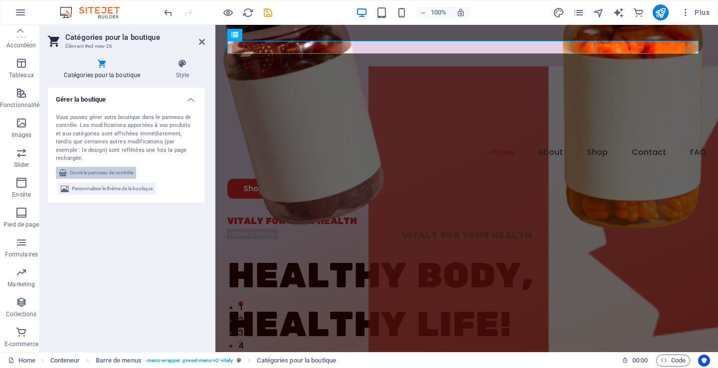 The image size is (718, 368). What do you see at coordinates (704, 361) in the screenshot?
I see `button: Usercentrics` at bounding box center [704, 361].